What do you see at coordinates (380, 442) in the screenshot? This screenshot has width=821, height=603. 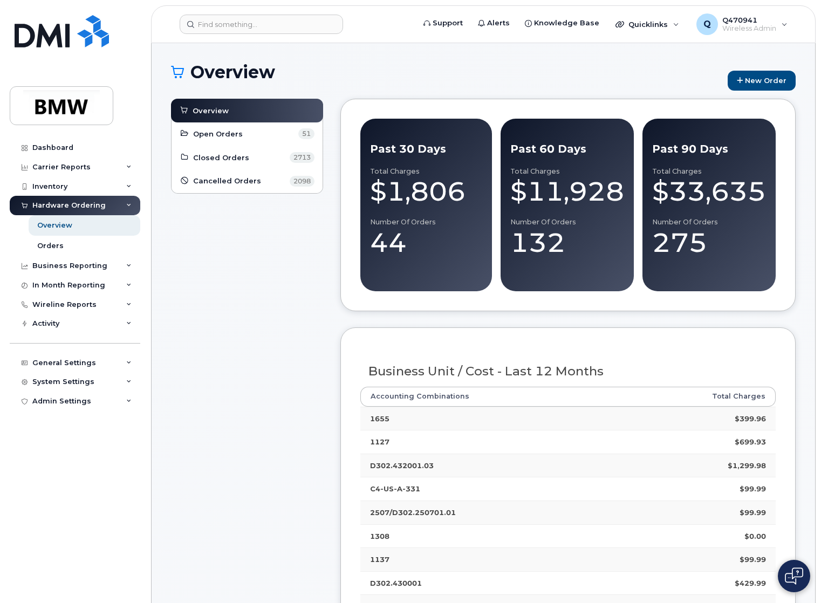 I see `strong: 1127` at bounding box center [380, 442].